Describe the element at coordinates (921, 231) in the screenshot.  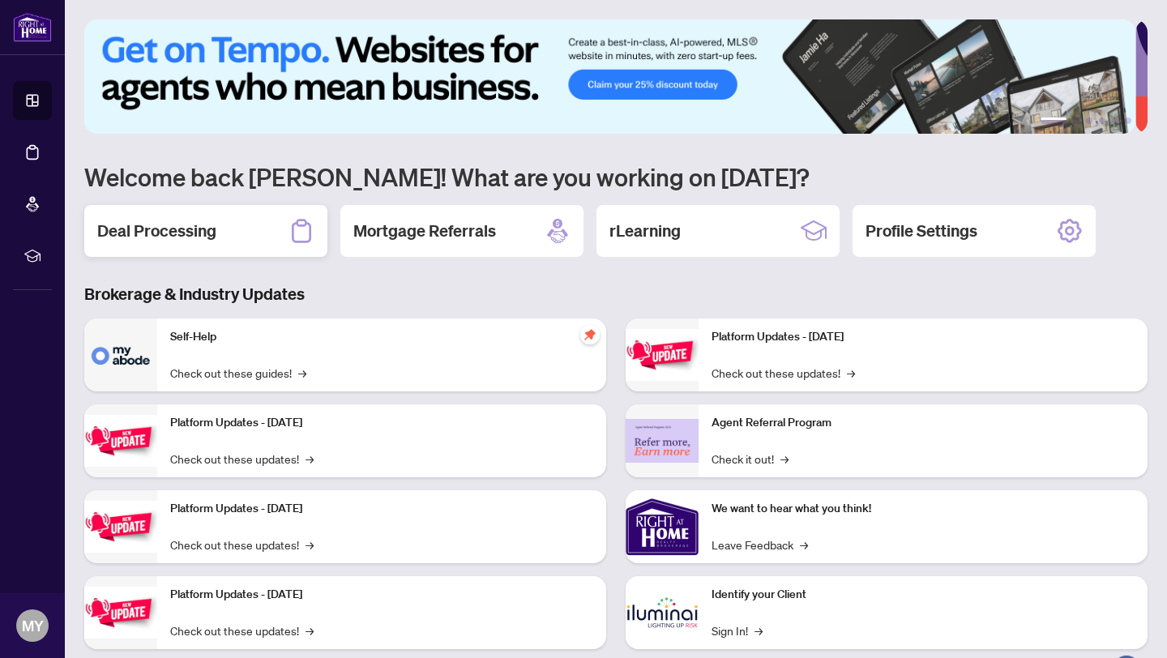
I see `h2: Profile Settings` at that location.